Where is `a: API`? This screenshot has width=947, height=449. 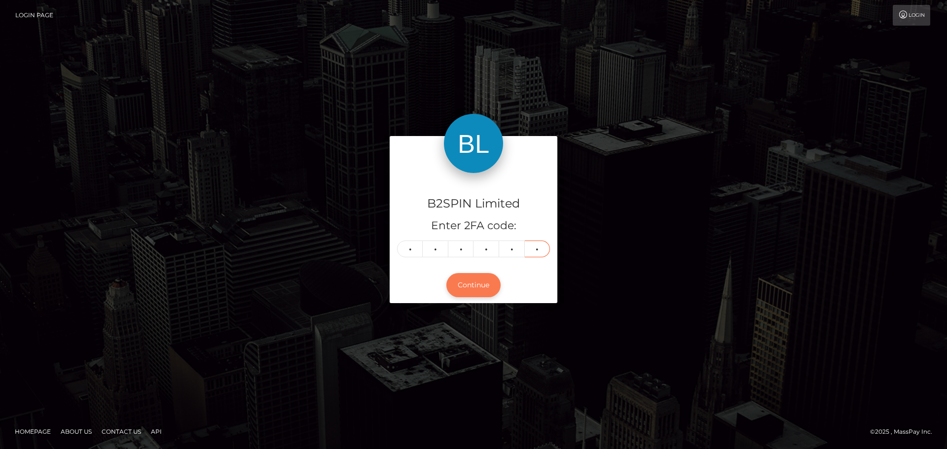
a: API is located at coordinates (156, 432).